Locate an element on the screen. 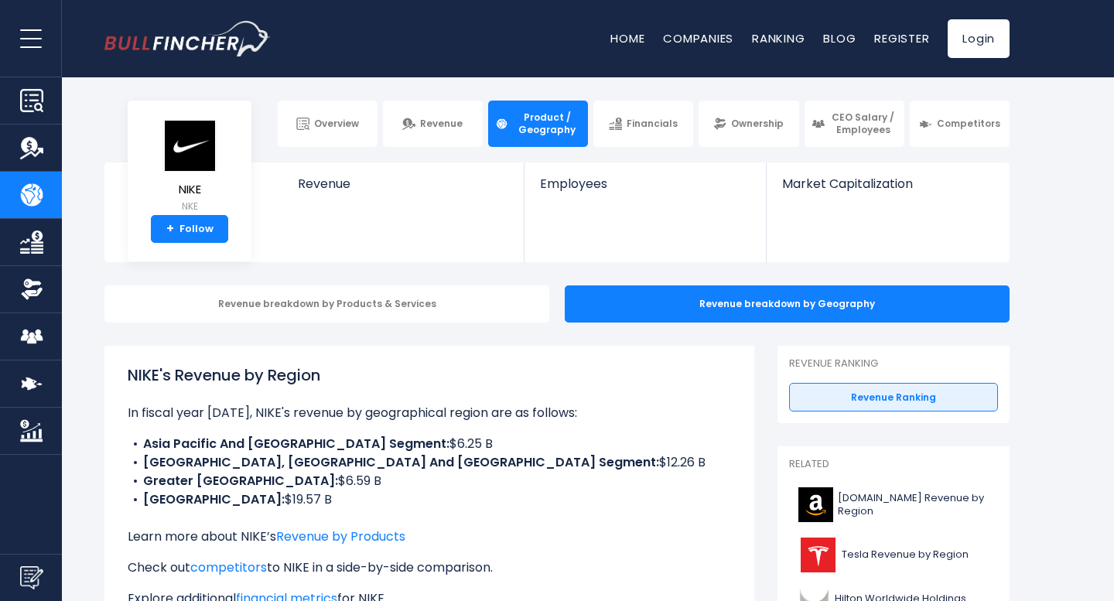  li: $19.57 B is located at coordinates (429, 500).